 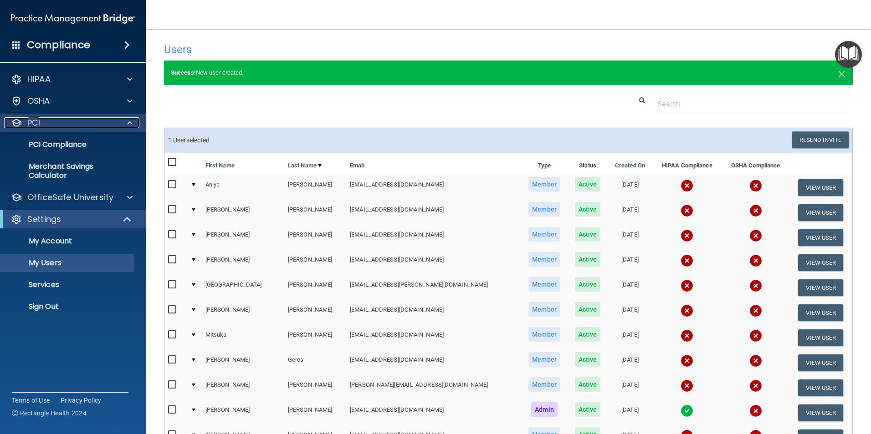 I want to click on h4: Users, so click(x=362, y=50).